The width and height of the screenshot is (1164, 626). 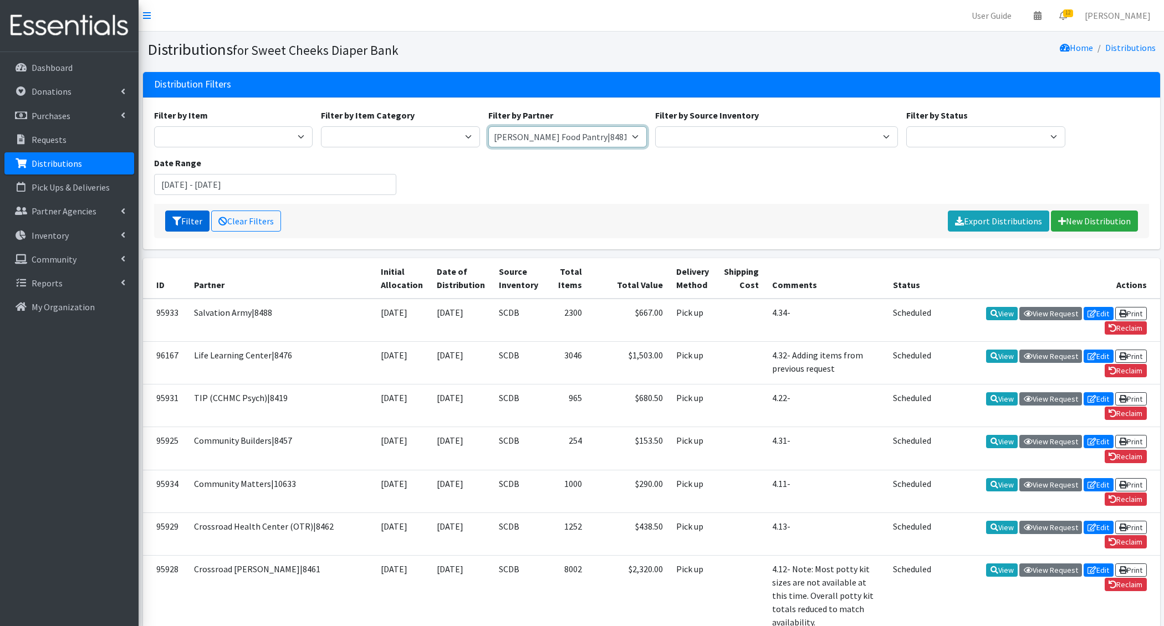 I want to click on td: Salvation Army|8488, so click(x=280, y=320).